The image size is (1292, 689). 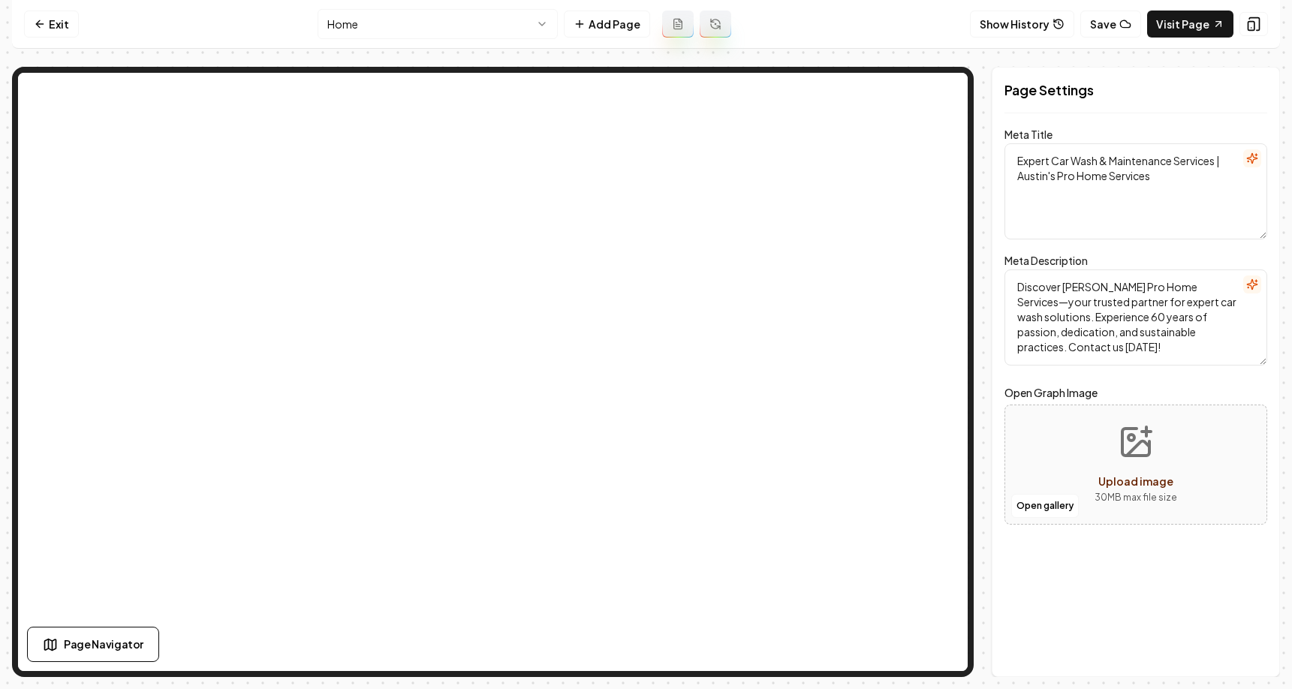 What do you see at coordinates (715, 24) in the screenshot?
I see `button: Regenerate page` at bounding box center [715, 24].